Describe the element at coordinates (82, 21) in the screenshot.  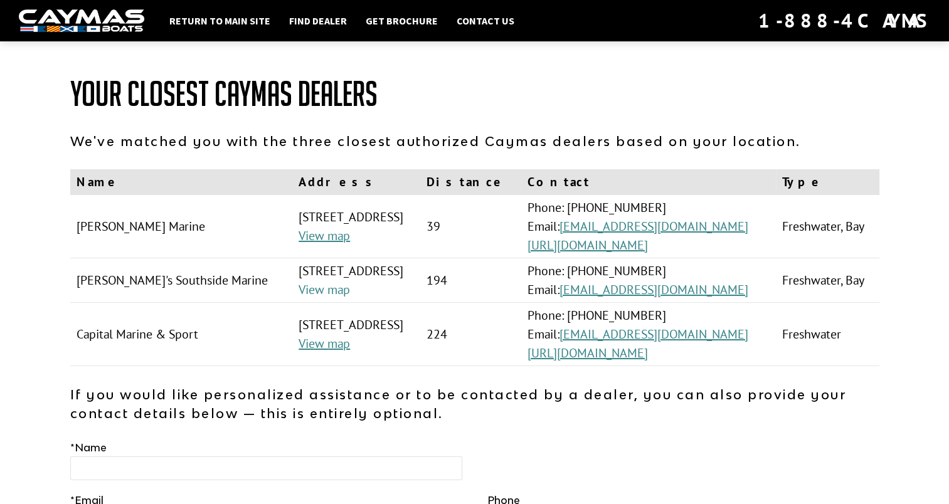
I see `img: white-logo-c9c8dbefe5ff5ceceb0f0178aa75bf4bb51f6bca0971e226c86eb53dfe498488.png` at that location.